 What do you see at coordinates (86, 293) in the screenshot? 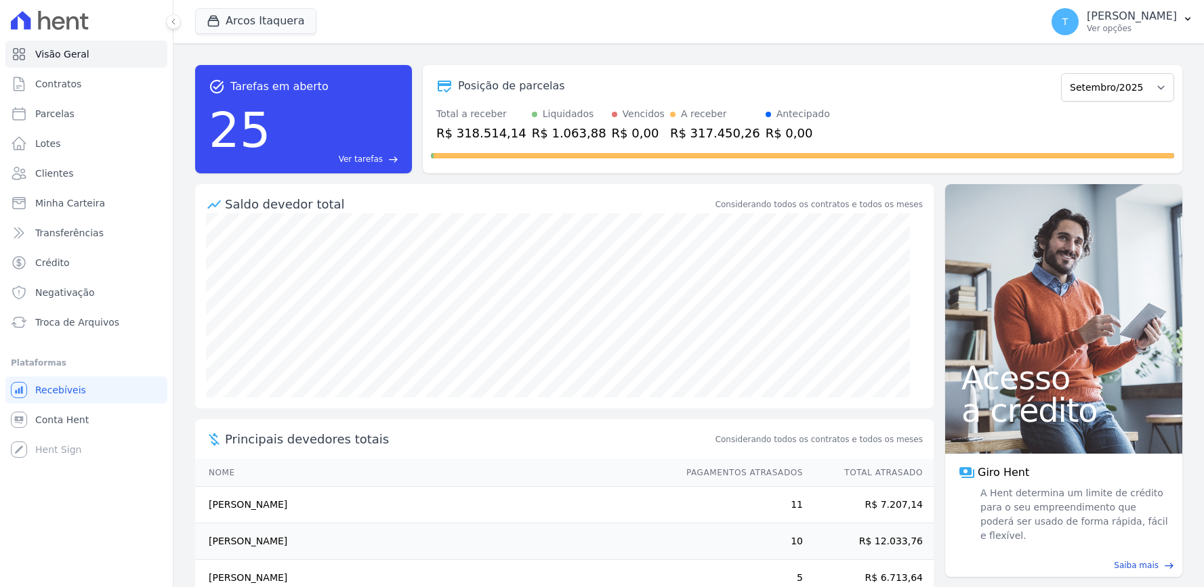
I see `a: Negativação` at bounding box center [86, 293].